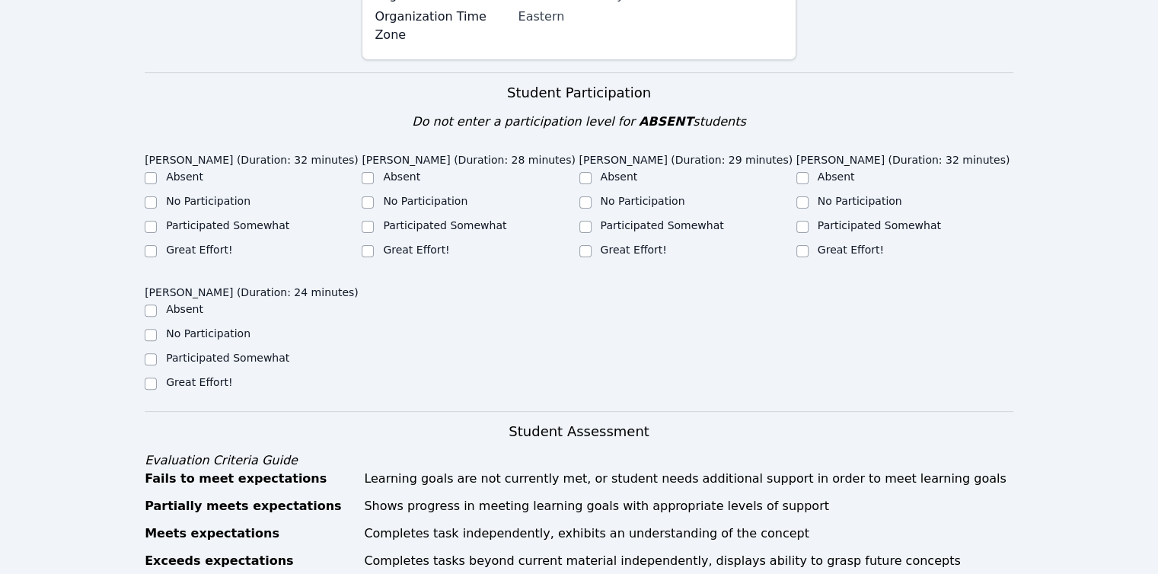 This screenshot has height=574, width=1158. Describe the element at coordinates (688, 506) in the screenshot. I see `div: Shows progress in meeting learning goals with appropriate levels of support` at that location.